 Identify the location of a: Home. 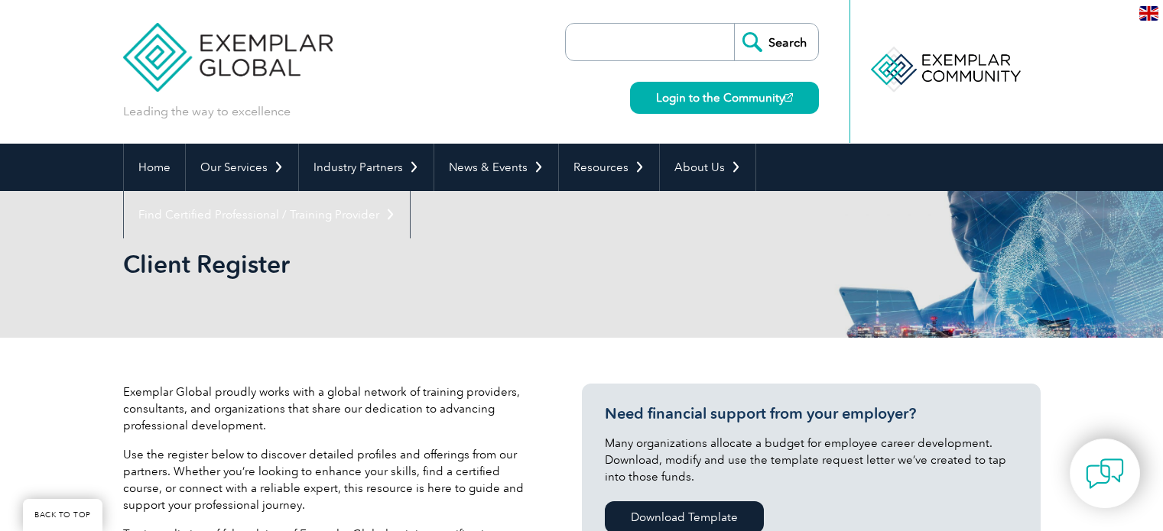
(154, 167).